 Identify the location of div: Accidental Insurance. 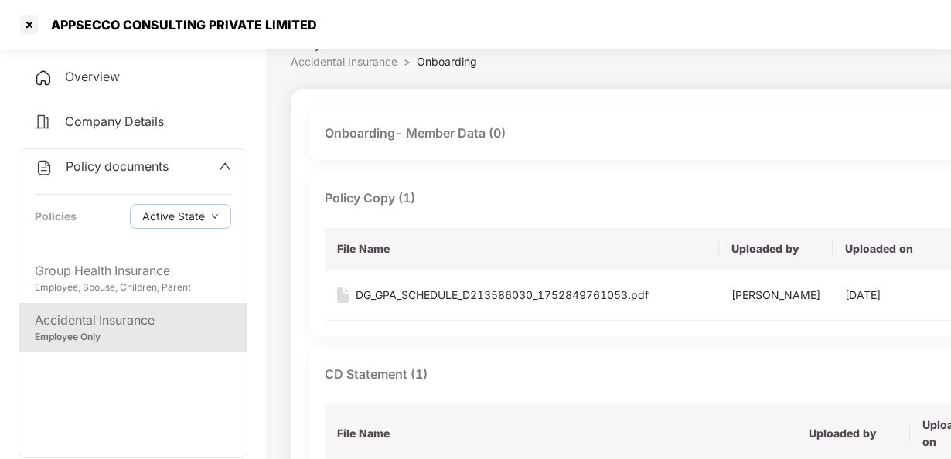
(133, 320).